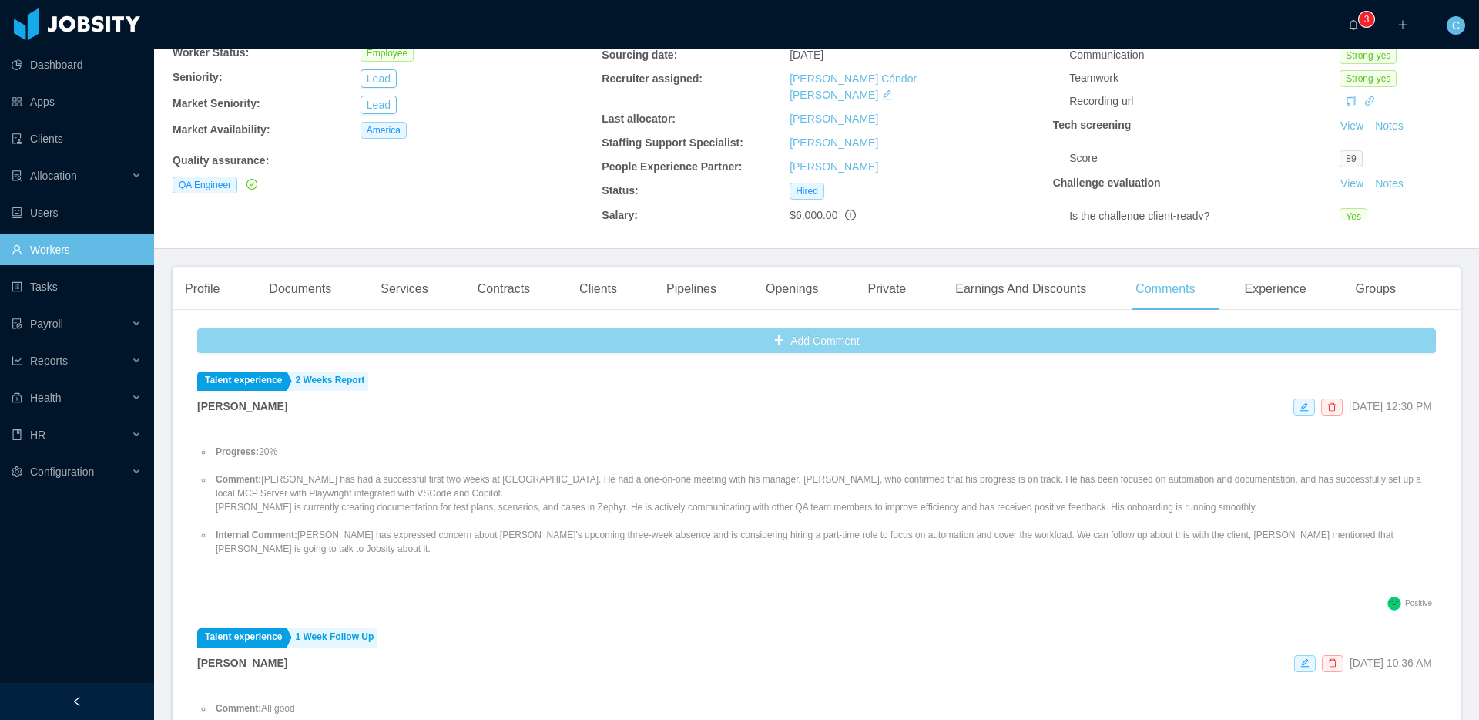 Image resolution: width=1479 pixels, height=720 pixels. I want to click on strong: Tech screening, so click(1092, 125).